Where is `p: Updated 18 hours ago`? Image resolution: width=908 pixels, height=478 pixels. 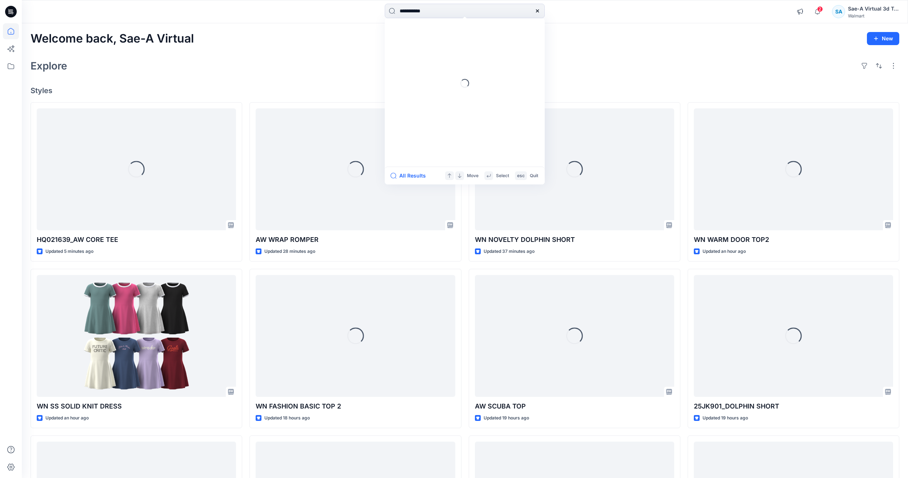 p: Updated 18 hours ago is located at coordinates (287, 418).